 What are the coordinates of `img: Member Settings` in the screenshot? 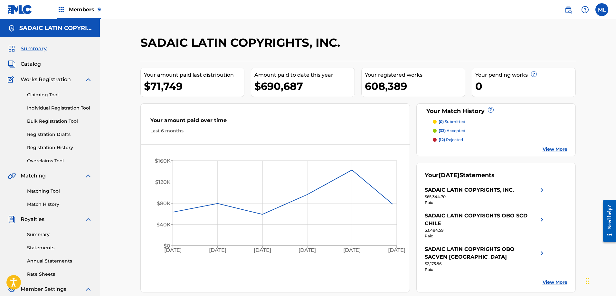 It's located at (12, 289).